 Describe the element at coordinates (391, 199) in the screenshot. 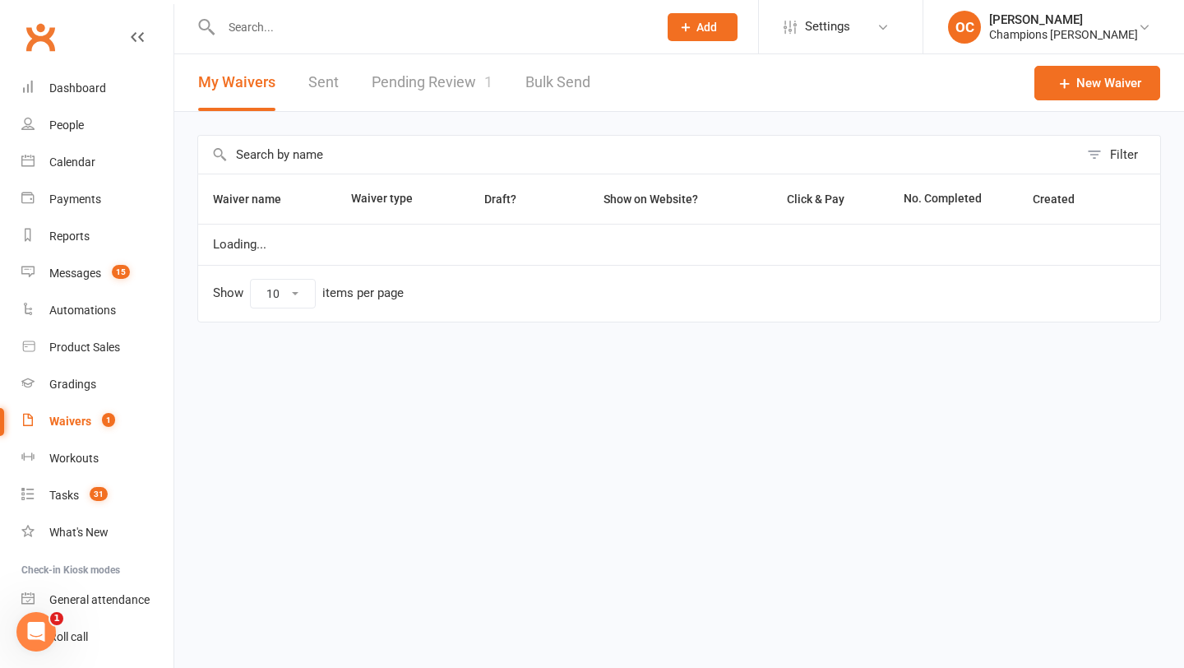

I see `th: Waiver type` at that location.